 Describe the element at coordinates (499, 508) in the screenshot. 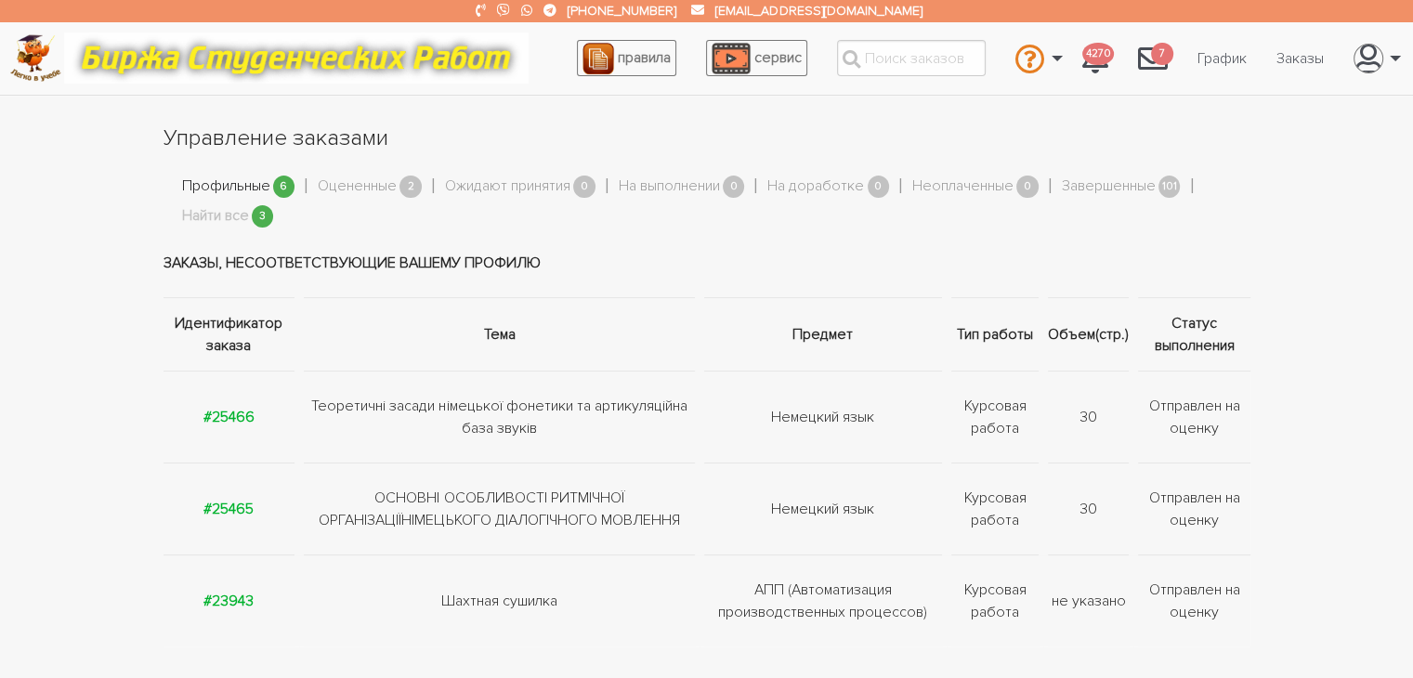

I see `td: ОСНОВНІ ОСОБЛИВОСТІ РИТМІЧНОЇ ОРГАНІЗАЦІЇНІМЕЦЬКОГО ДІАЛОГІЧНОГО МОВЛЕННЯ` at that location.